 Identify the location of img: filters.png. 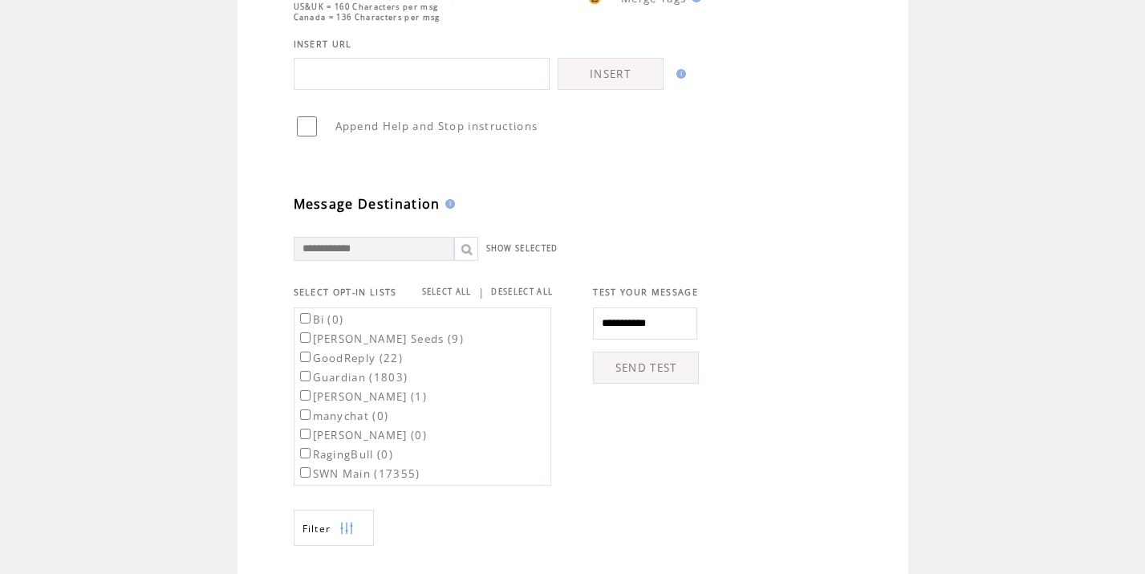
(347, 528).